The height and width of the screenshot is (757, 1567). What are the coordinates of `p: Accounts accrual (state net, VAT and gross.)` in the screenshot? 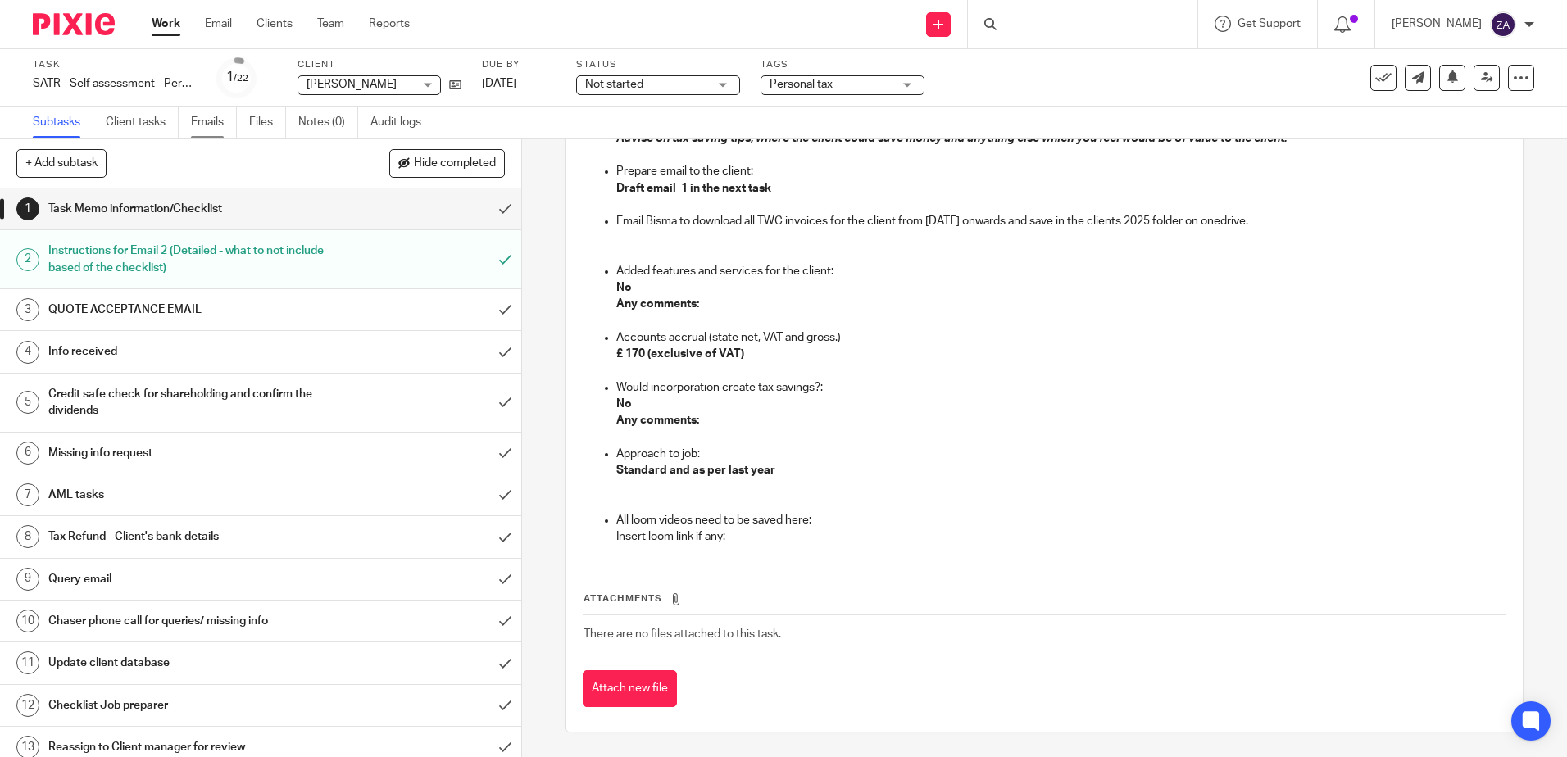 It's located at (1061, 338).